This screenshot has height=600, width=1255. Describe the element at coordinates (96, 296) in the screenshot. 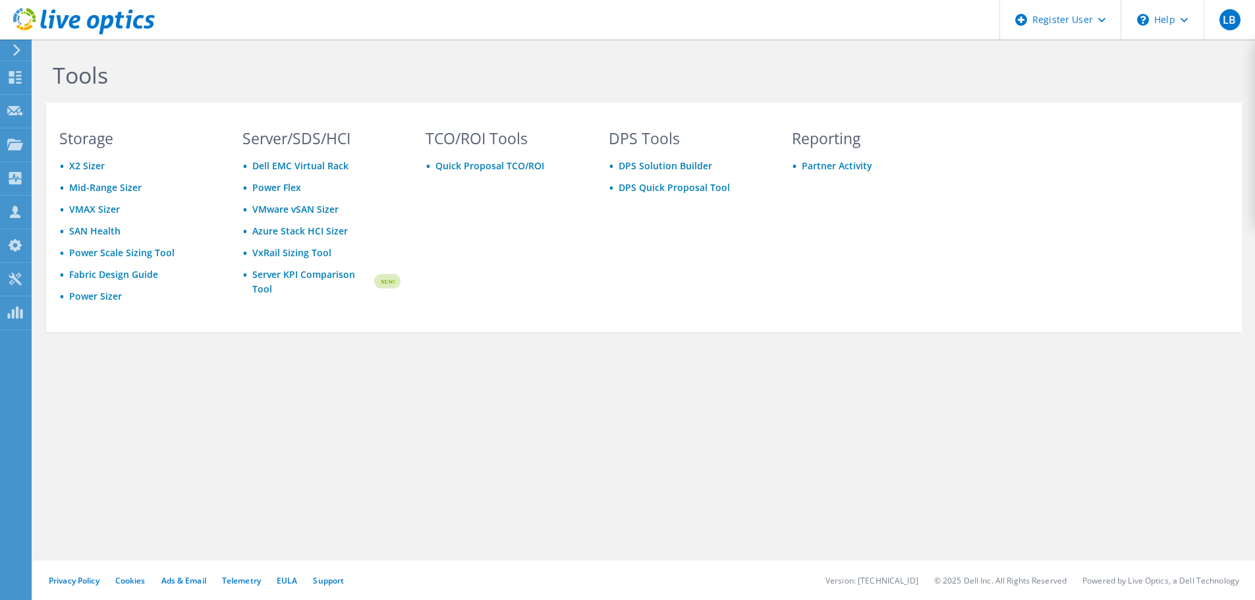

I see `a: Power Sizer` at that location.